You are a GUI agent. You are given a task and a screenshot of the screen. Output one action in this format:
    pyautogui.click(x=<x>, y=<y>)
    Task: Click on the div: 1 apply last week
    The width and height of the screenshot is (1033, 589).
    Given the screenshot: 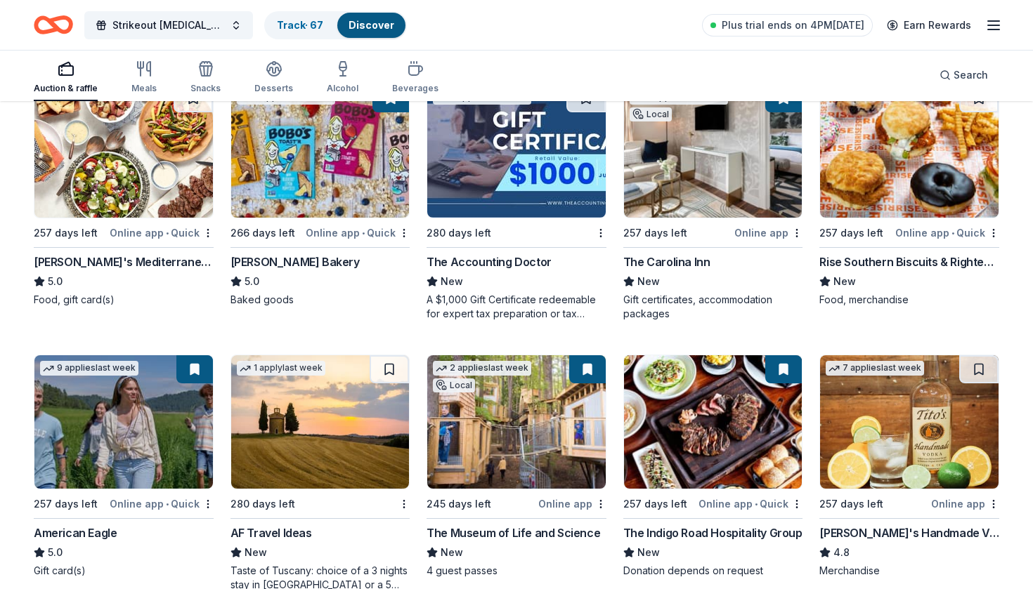 What is the action you would take?
    pyautogui.click(x=281, y=368)
    